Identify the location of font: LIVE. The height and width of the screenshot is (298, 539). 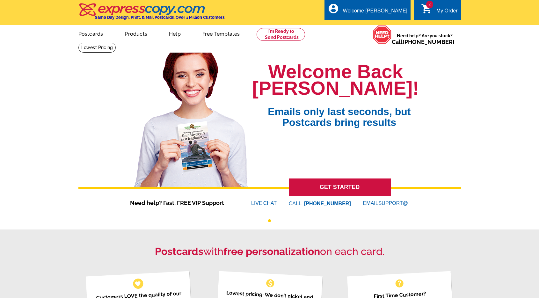
(257, 204).